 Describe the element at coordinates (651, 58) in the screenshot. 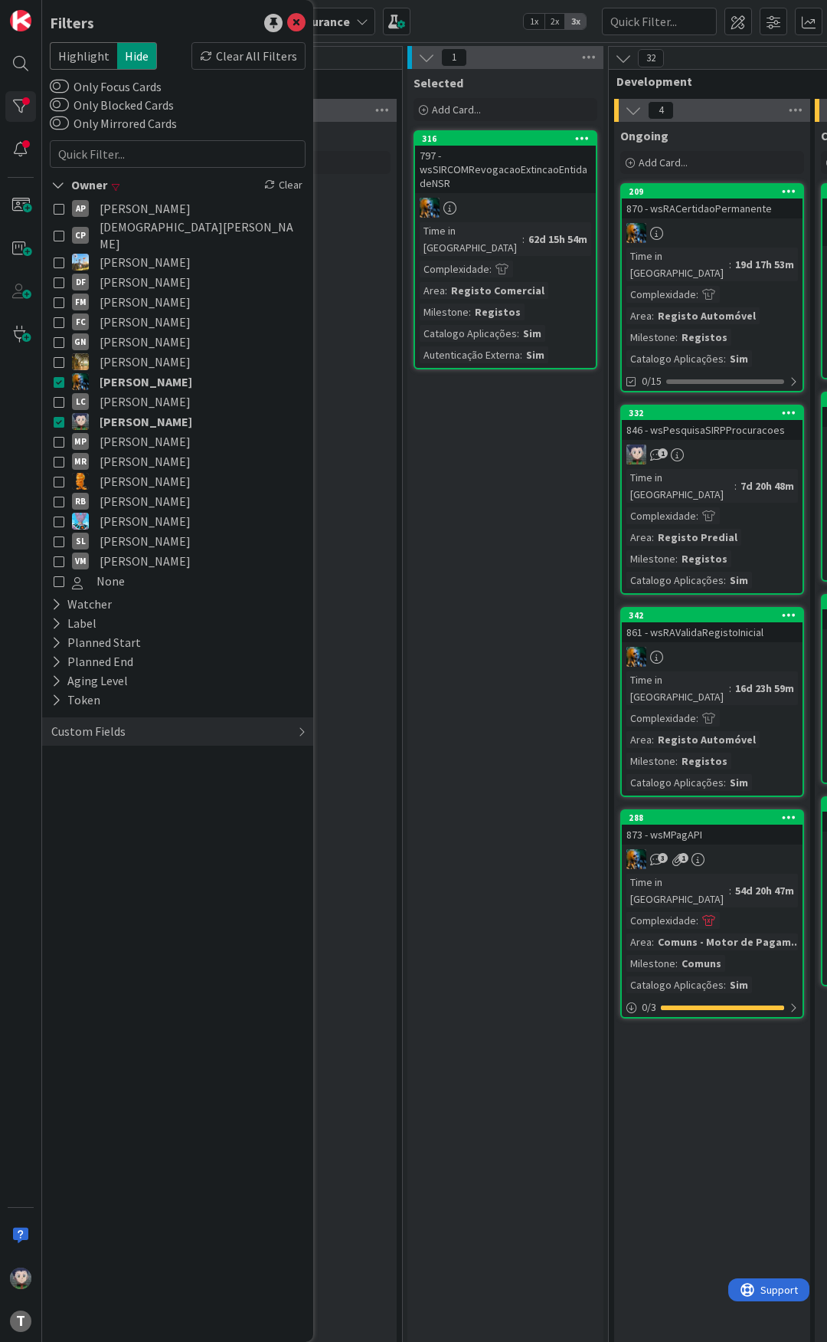

I see `span: 32` at that location.